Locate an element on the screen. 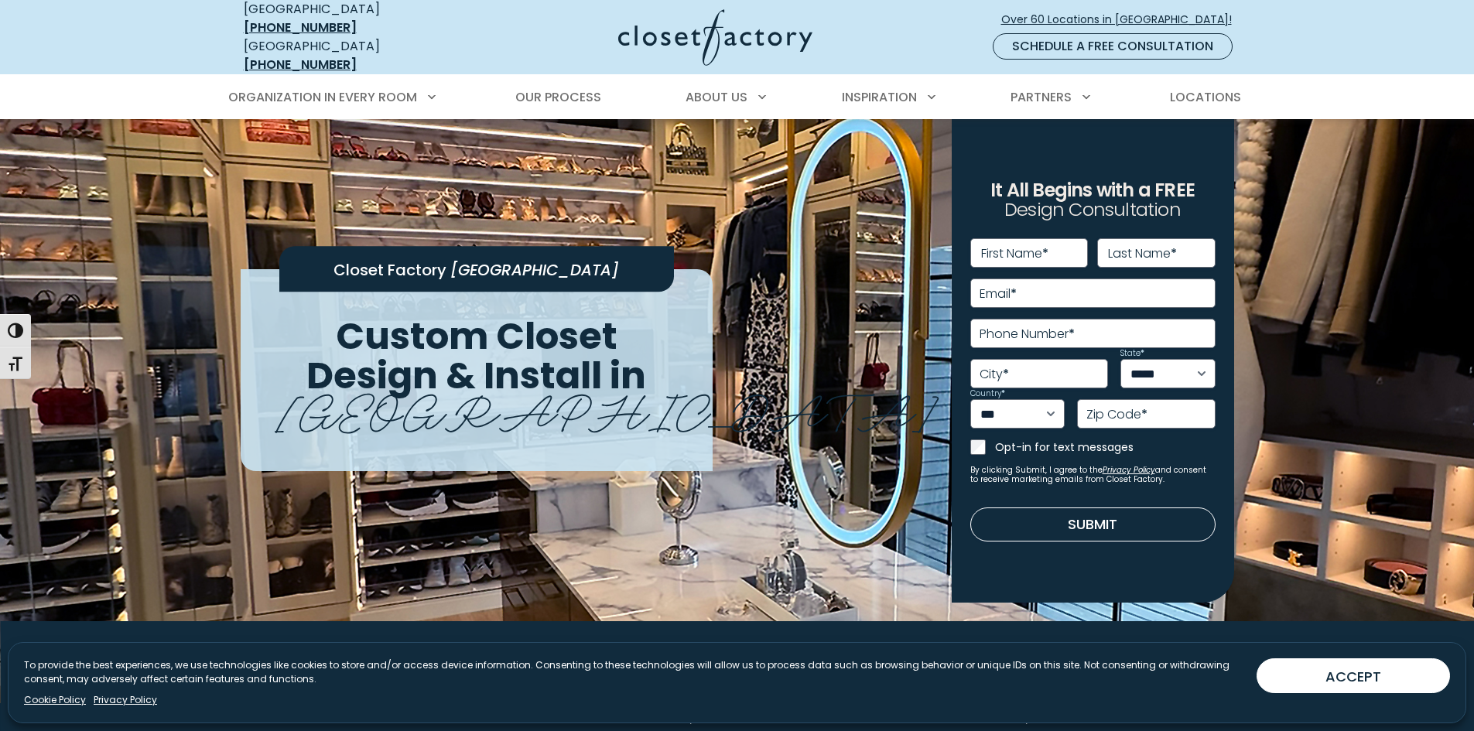 The height and width of the screenshot is (731, 1474). span: Inspiration is located at coordinates (879, 97).